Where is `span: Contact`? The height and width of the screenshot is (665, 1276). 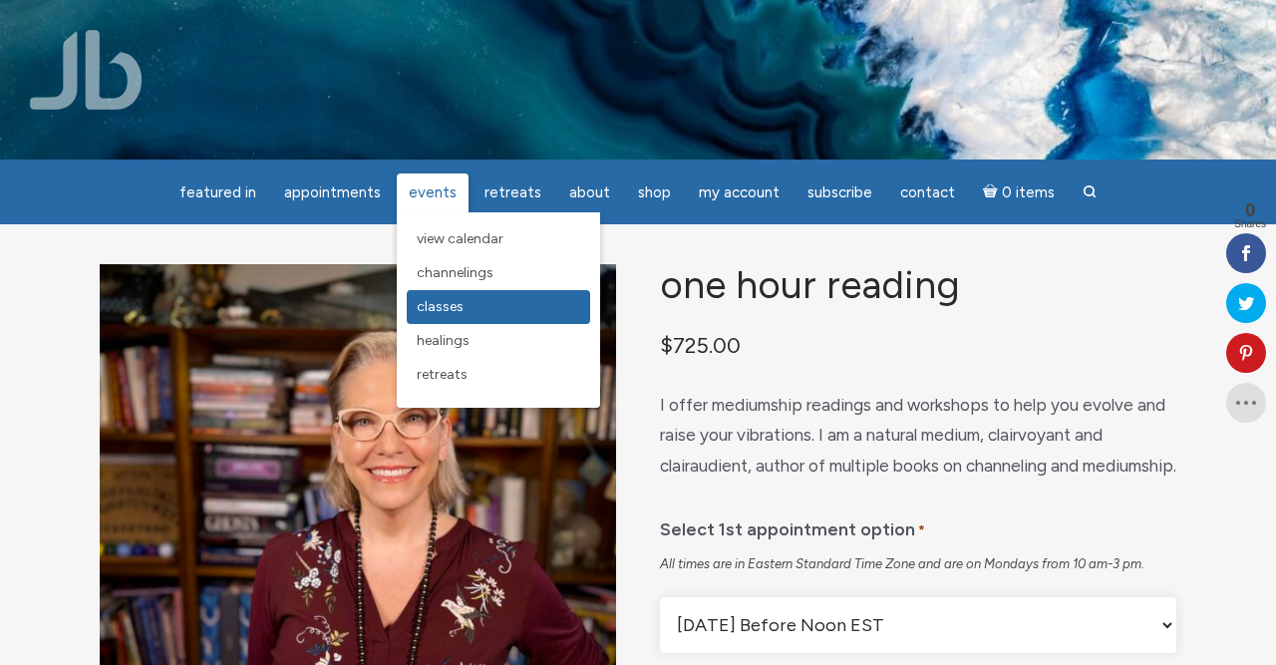
span: Contact is located at coordinates (927, 192).